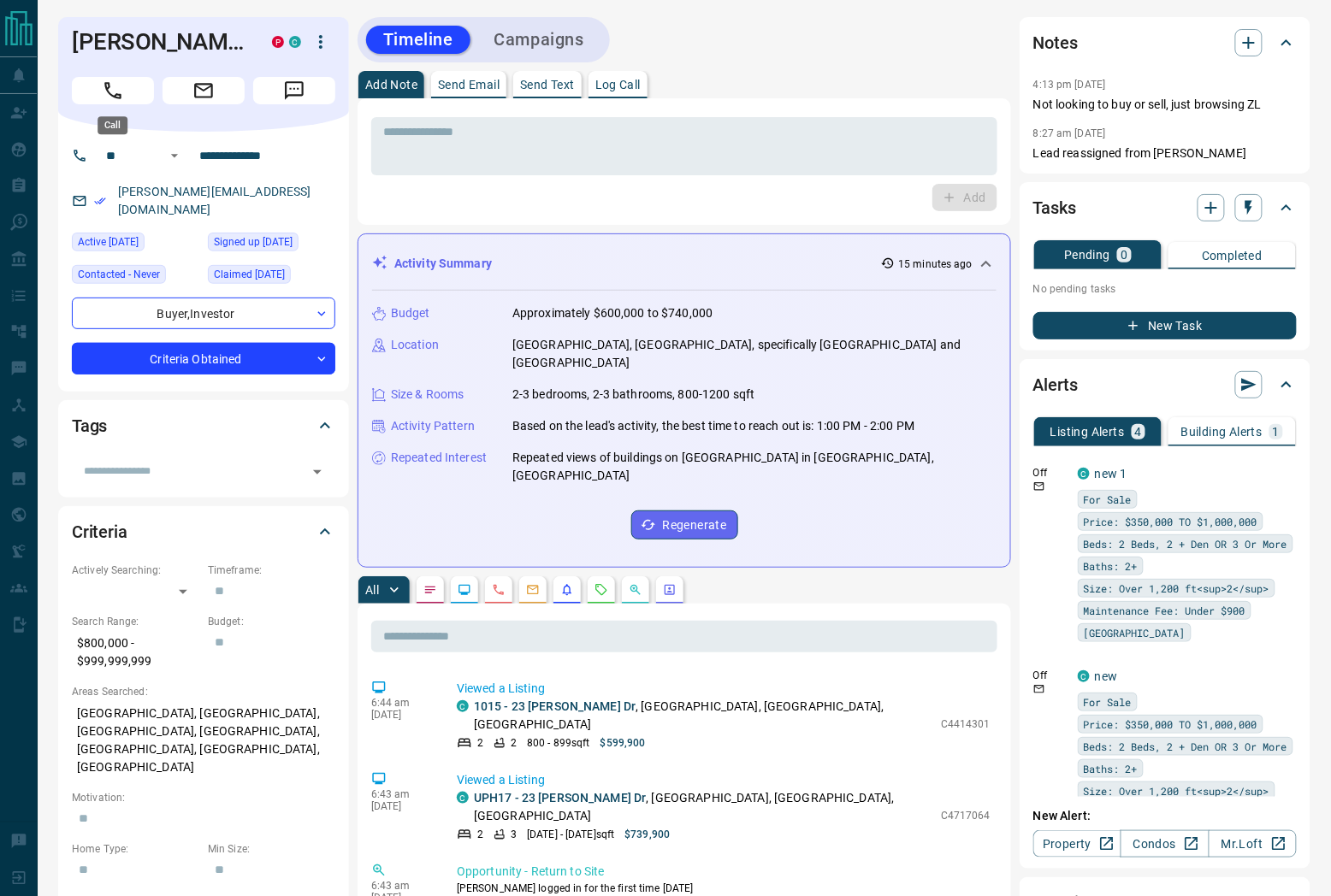 The height and width of the screenshot is (896, 1331). Describe the element at coordinates (513, 834) in the screenshot. I see `p: 3` at that location.